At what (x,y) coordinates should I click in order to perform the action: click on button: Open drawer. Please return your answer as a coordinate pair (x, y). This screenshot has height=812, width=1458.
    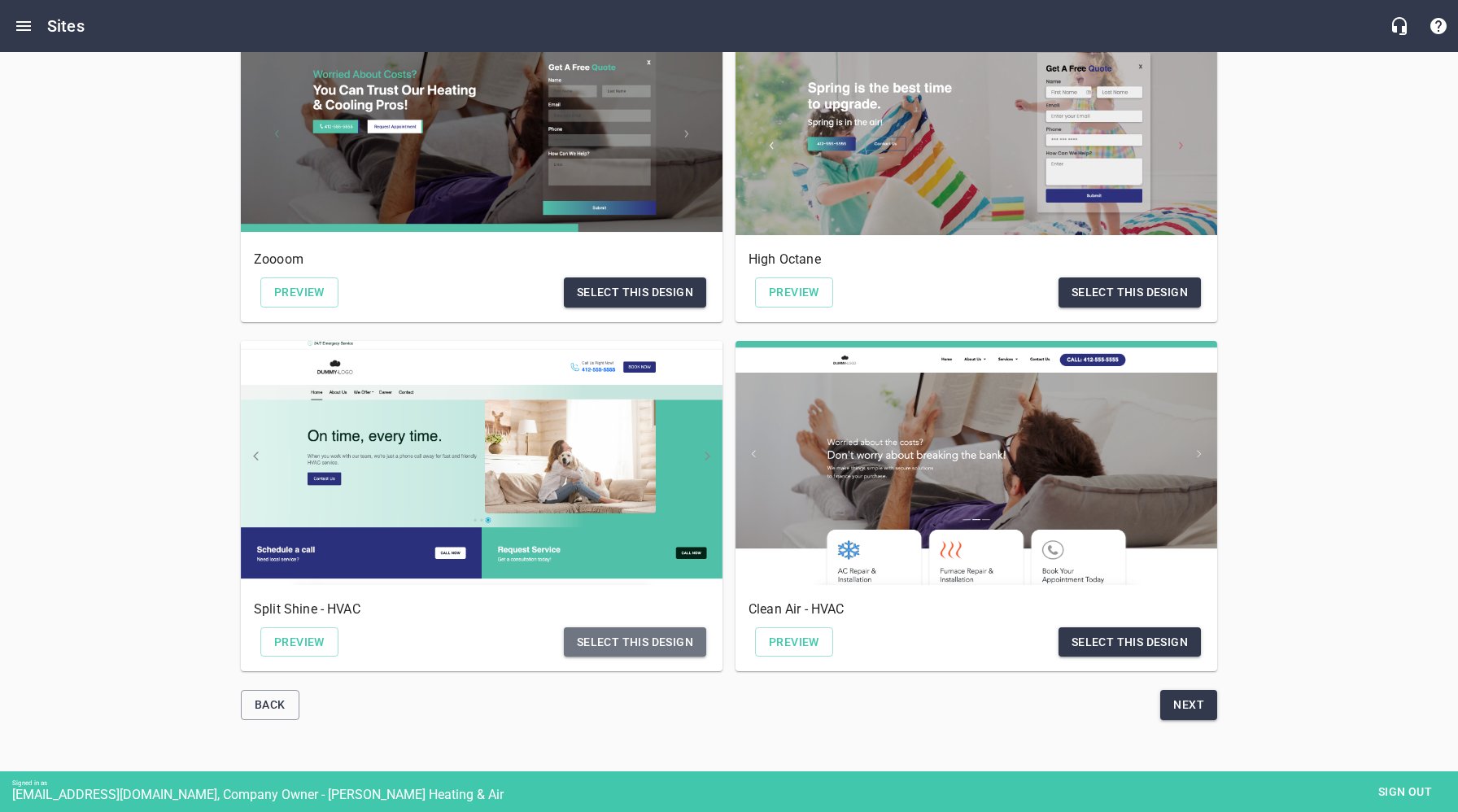
    Looking at the image, I should click on (24, 26).